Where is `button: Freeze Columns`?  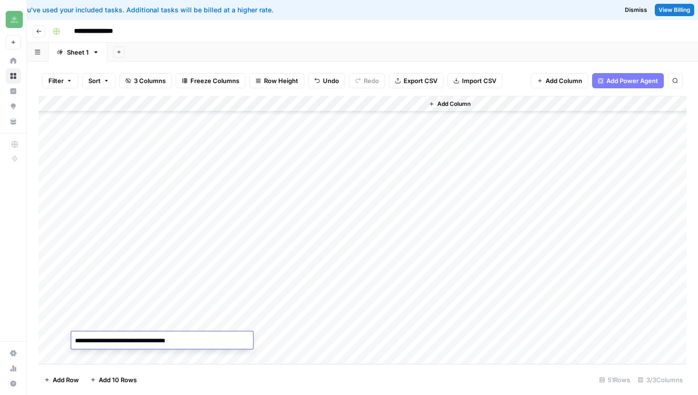
button: Freeze Columns is located at coordinates (210, 81).